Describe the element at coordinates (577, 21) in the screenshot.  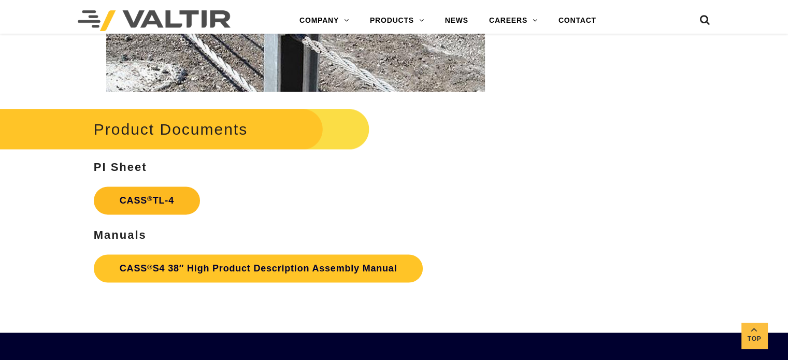
I see `a: CONTACT` at that location.